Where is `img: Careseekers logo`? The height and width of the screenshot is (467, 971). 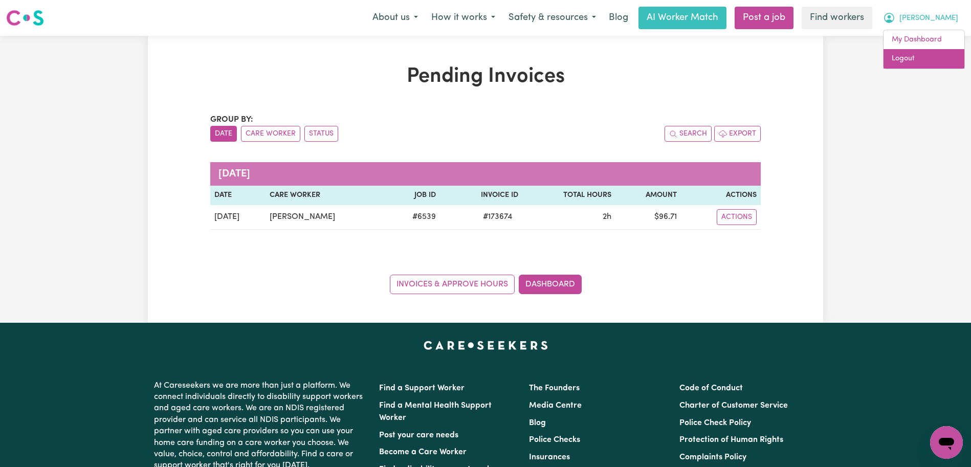 img: Careseekers logo is located at coordinates (25, 18).